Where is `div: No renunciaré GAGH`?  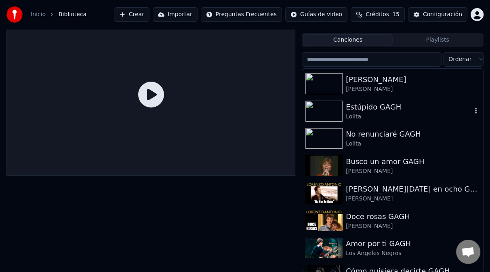
div: No renunciaré GAGH is located at coordinates (412, 134).